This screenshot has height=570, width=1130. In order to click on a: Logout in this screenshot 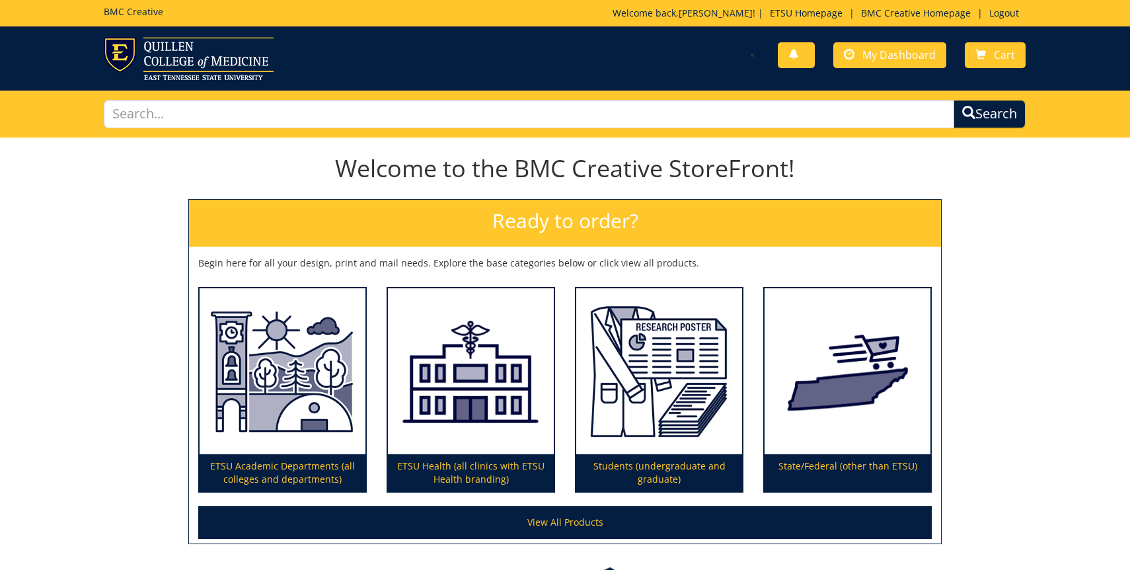, I will do `click(1004, 13)`.